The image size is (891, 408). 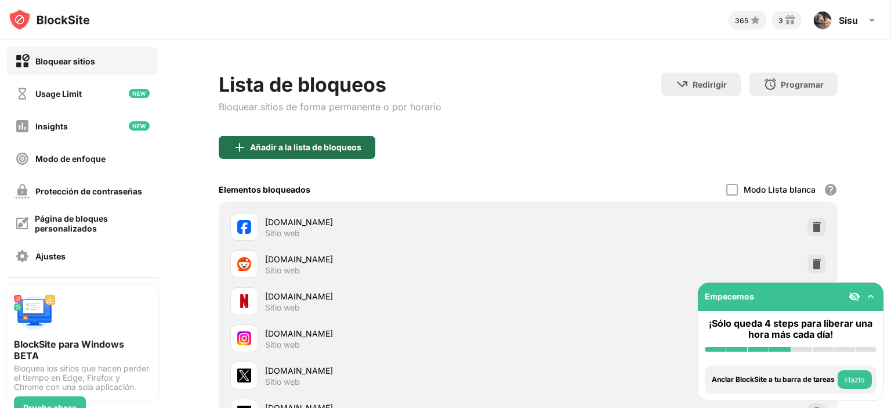 I want to click on img: settings-off.svg, so click(x=22, y=256).